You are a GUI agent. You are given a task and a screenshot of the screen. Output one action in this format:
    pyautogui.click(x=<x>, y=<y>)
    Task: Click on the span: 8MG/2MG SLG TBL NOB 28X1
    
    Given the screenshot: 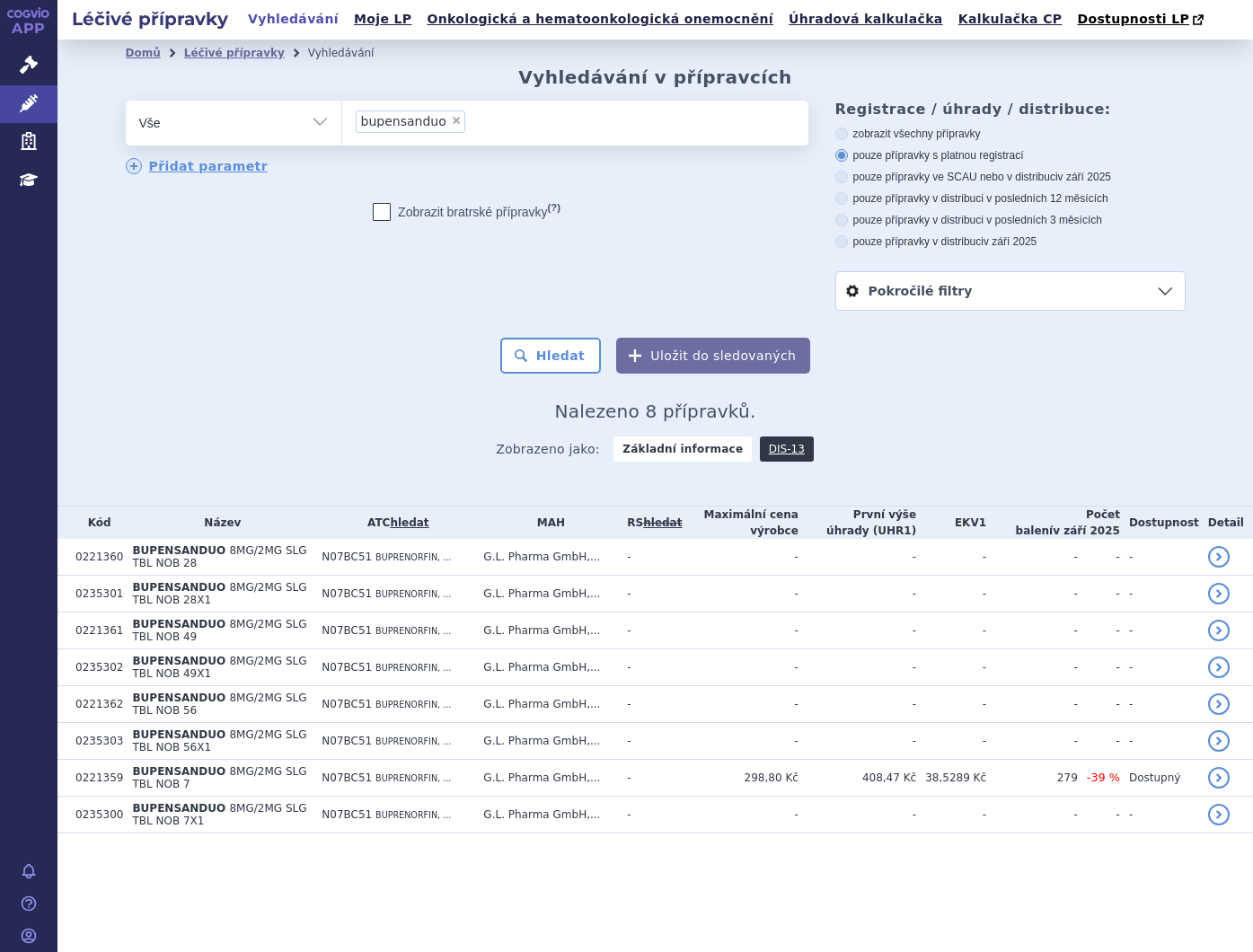 What is the action you would take?
    pyautogui.click(x=219, y=593)
    